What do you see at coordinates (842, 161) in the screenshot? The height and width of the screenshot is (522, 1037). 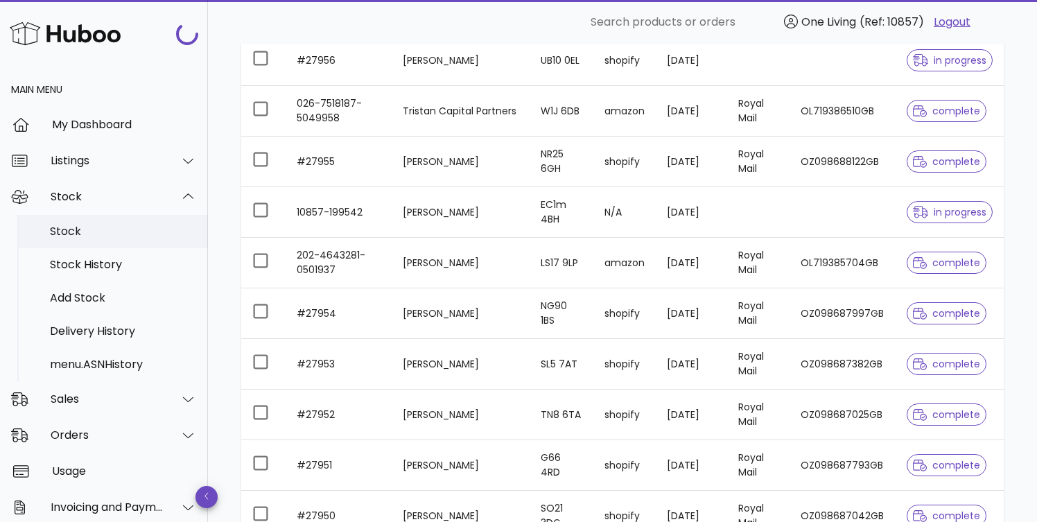 I see `td: OZ098688122GB` at bounding box center [842, 161].